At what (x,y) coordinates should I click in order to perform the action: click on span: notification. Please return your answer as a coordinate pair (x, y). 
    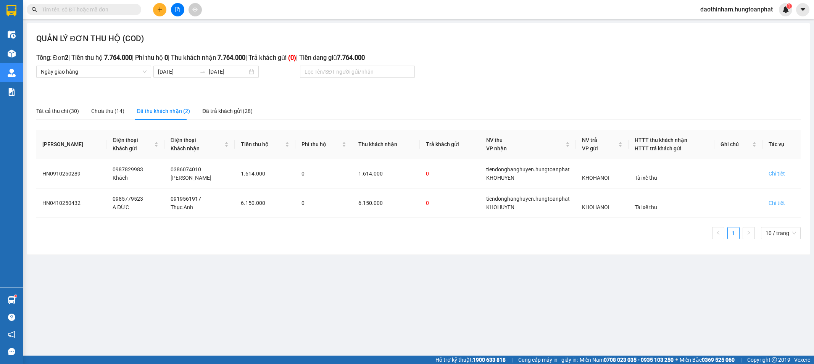
    Looking at the image, I should click on (11, 334).